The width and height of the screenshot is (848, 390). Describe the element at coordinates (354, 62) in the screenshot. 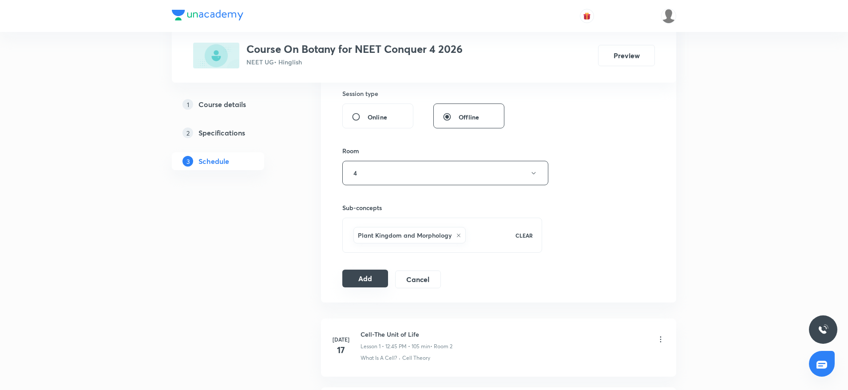

I see `p: NEET UG • Hinglish` at that location.